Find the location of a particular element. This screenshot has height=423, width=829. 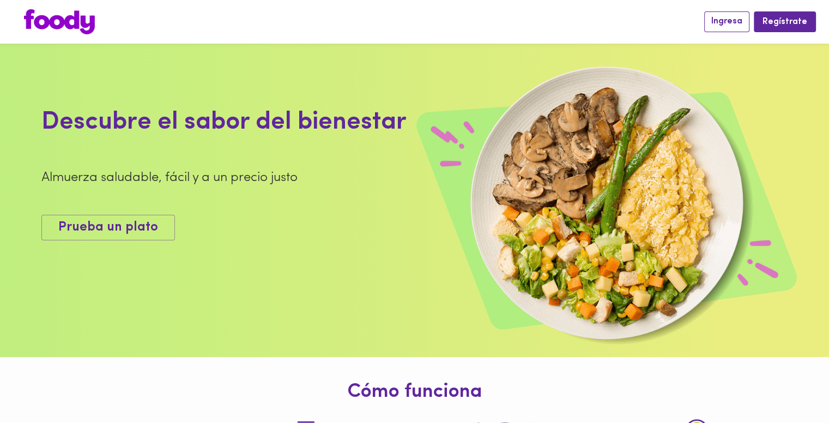

button: Prueba un plato is located at coordinates (108, 227).